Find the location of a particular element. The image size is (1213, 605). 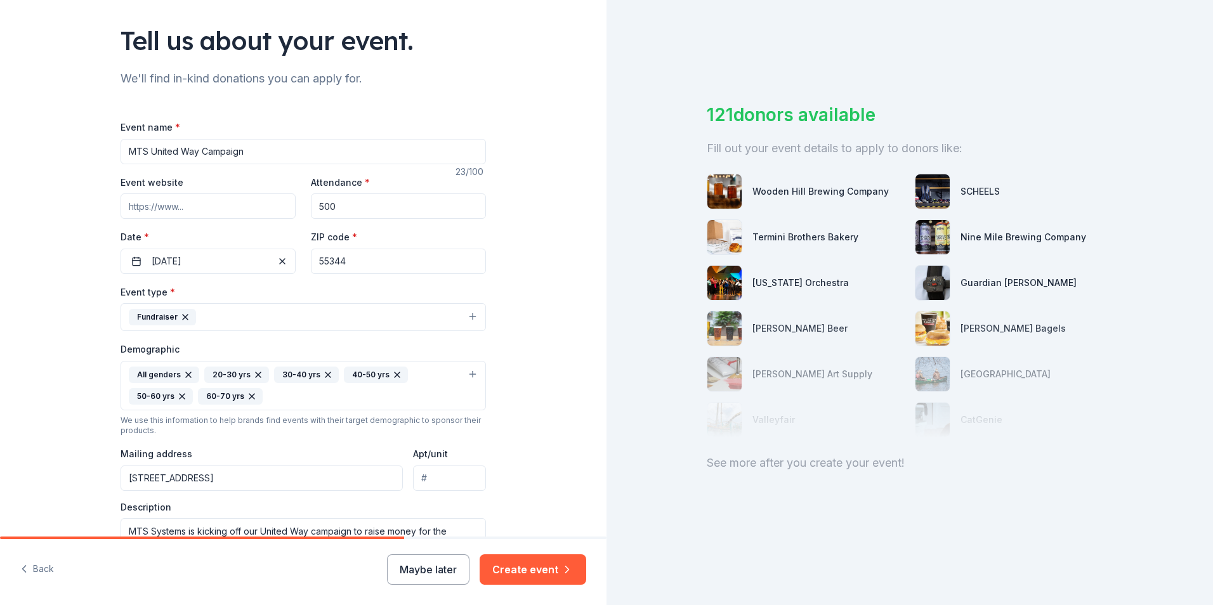

label: Mailing address is located at coordinates (156, 454).